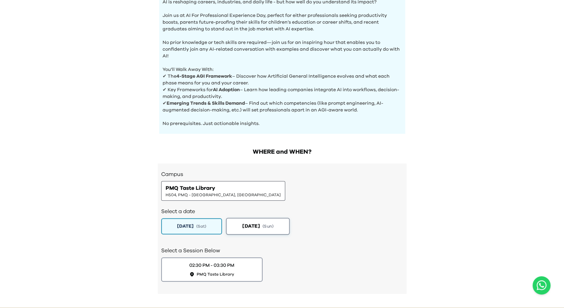  I want to click on p: No prior knowledge or tech skills are required—join us for an inspiring hour that enables you to ..., so click(282, 46).